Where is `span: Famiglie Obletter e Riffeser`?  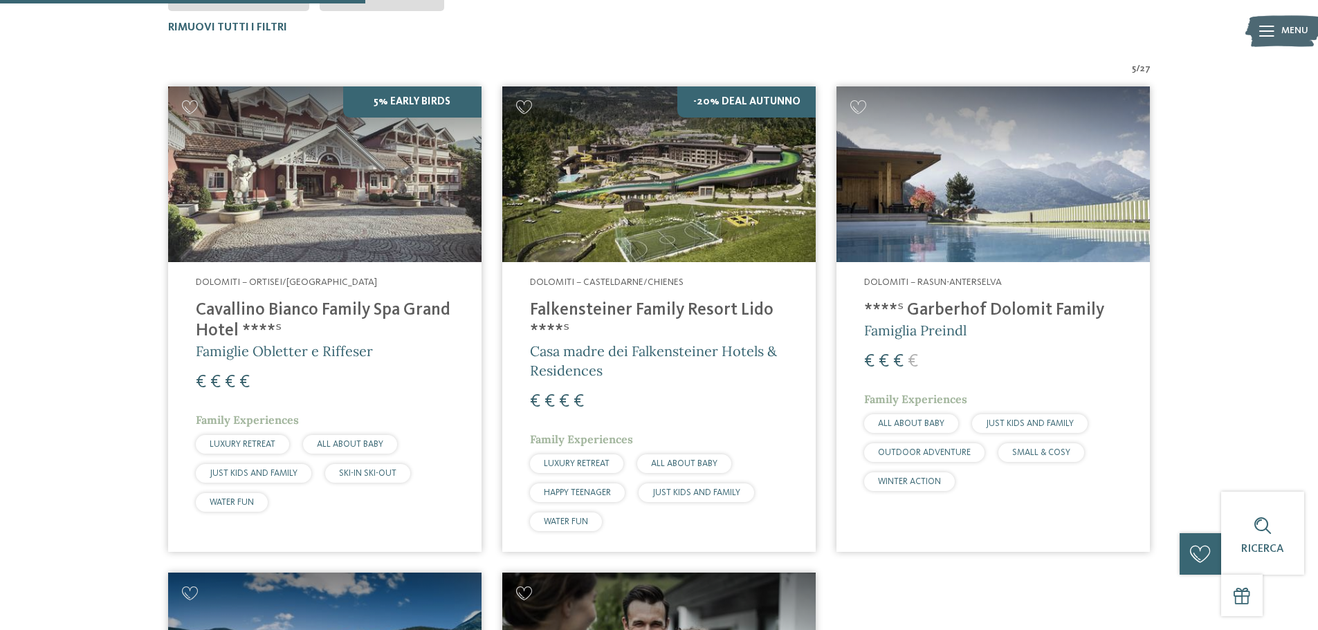 span: Famiglie Obletter e Riffeser is located at coordinates (284, 351).